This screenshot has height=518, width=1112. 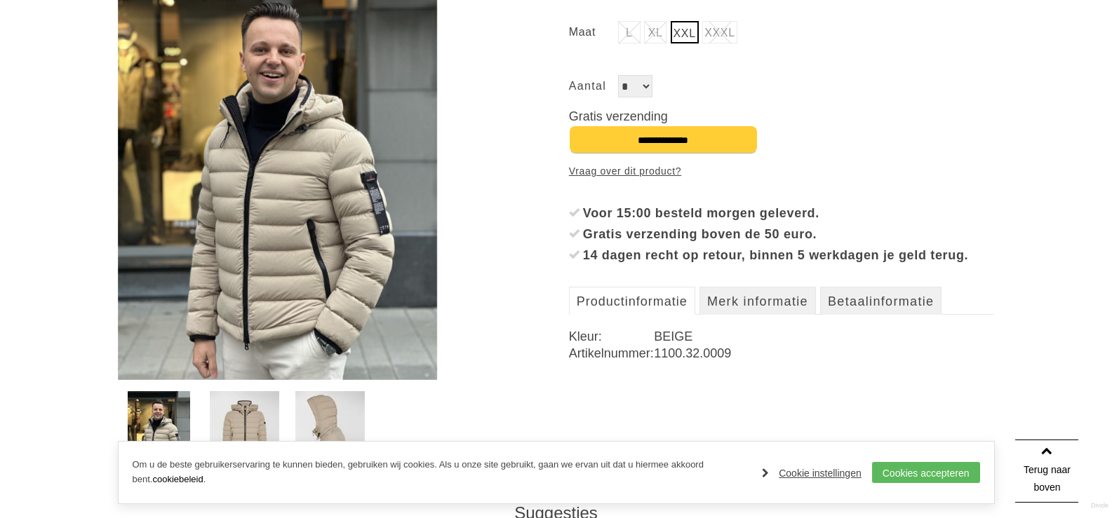 What do you see at coordinates (757, 301) in the screenshot?
I see `a: Merk informatie` at bounding box center [757, 301].